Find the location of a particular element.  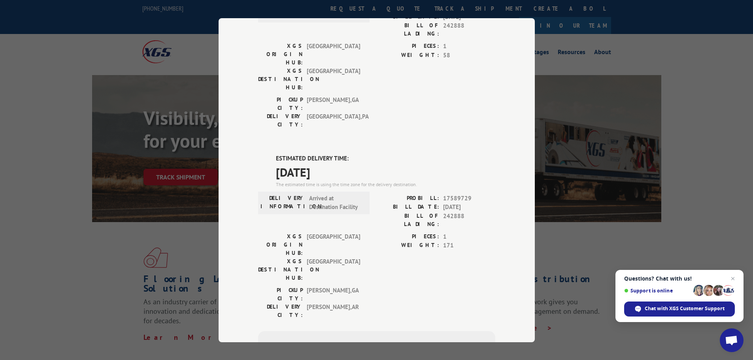

span: 171 is located at coordinates (469, 245).